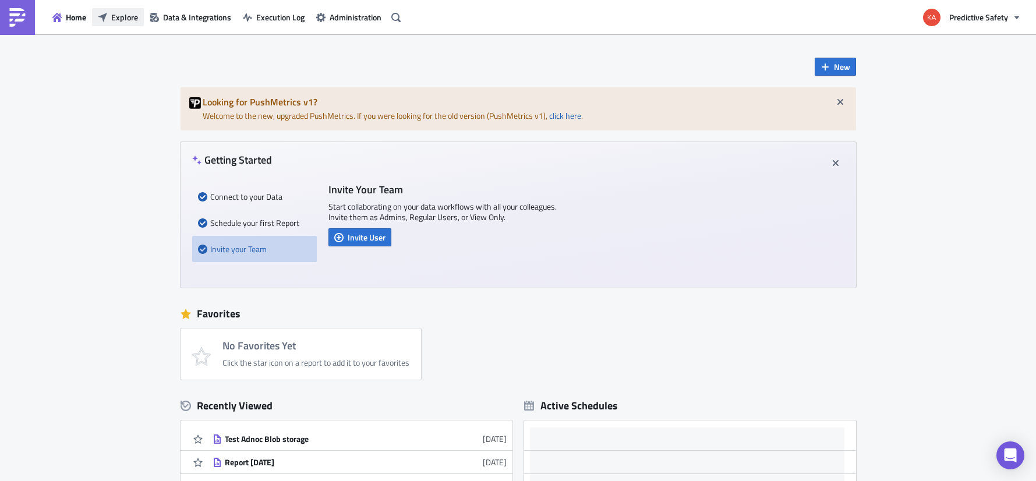  What do you see at coordinates (518, 314) in the screenshot?
I see `div: Favorites` at bounding box center [518, 314].